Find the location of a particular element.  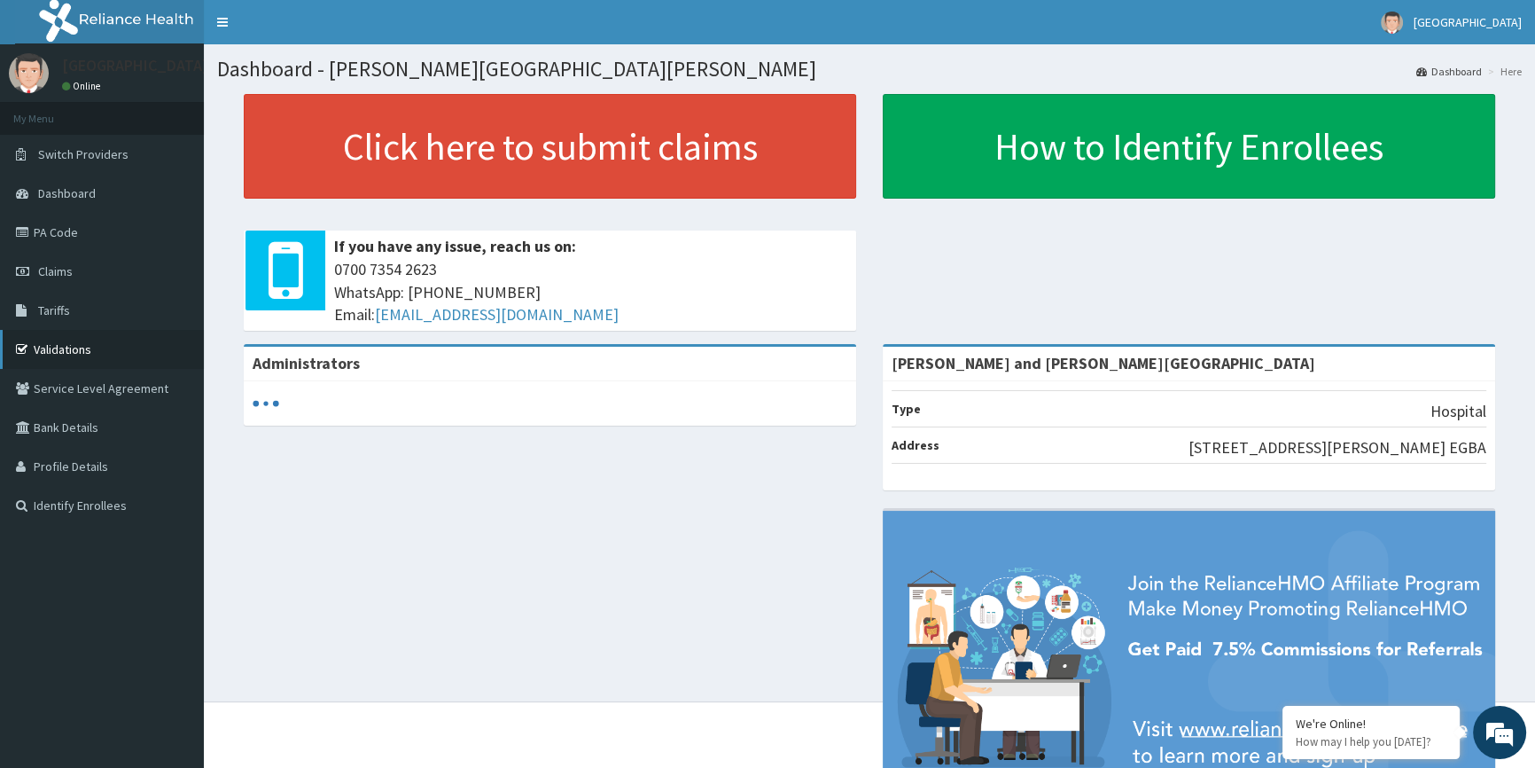

b: Type is located at coordinates (906, 409).